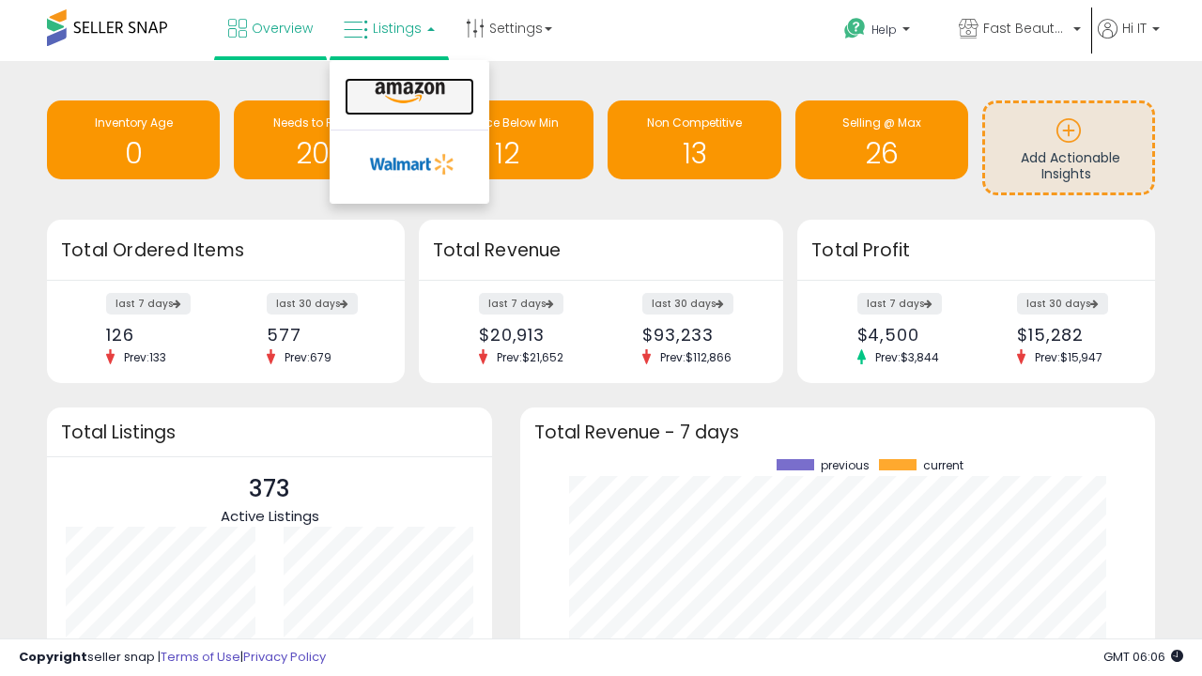  What do you see at coordinates (694, 140) in the screenshot?
I see `a: Non Competitive 13` at bounding box center [694, 140].